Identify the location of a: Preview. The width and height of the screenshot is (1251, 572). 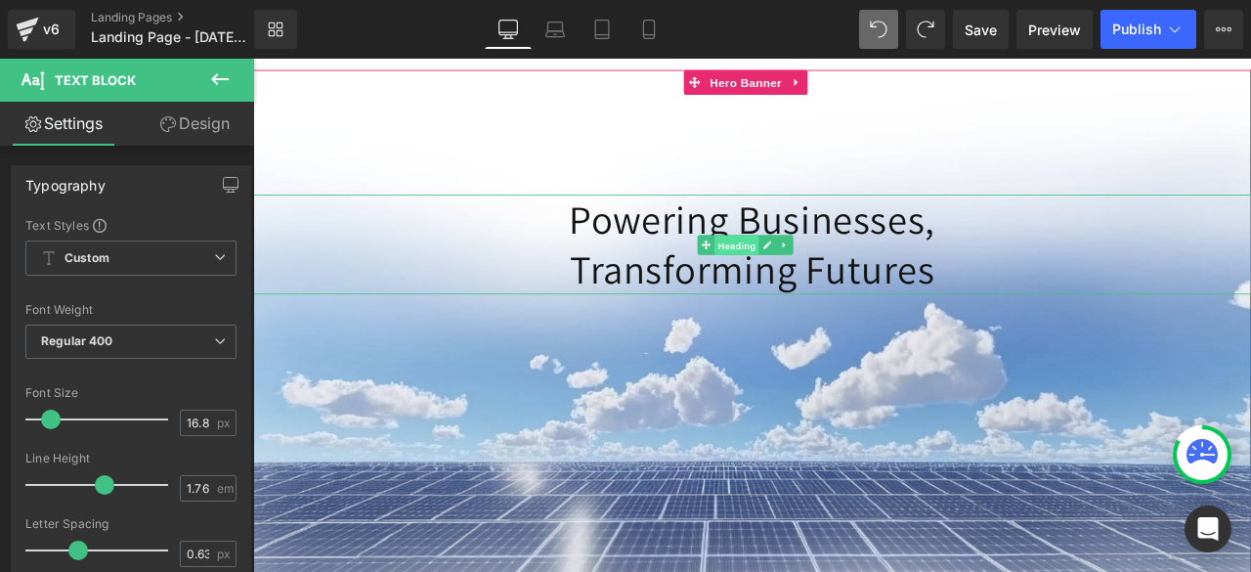
(1055, 29).